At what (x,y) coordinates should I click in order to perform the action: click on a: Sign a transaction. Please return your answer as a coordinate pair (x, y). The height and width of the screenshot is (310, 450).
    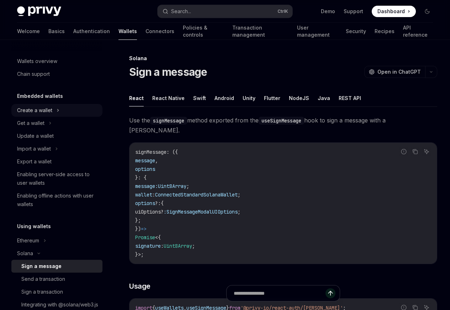
    Looking at the image, I should click on (57, 291).